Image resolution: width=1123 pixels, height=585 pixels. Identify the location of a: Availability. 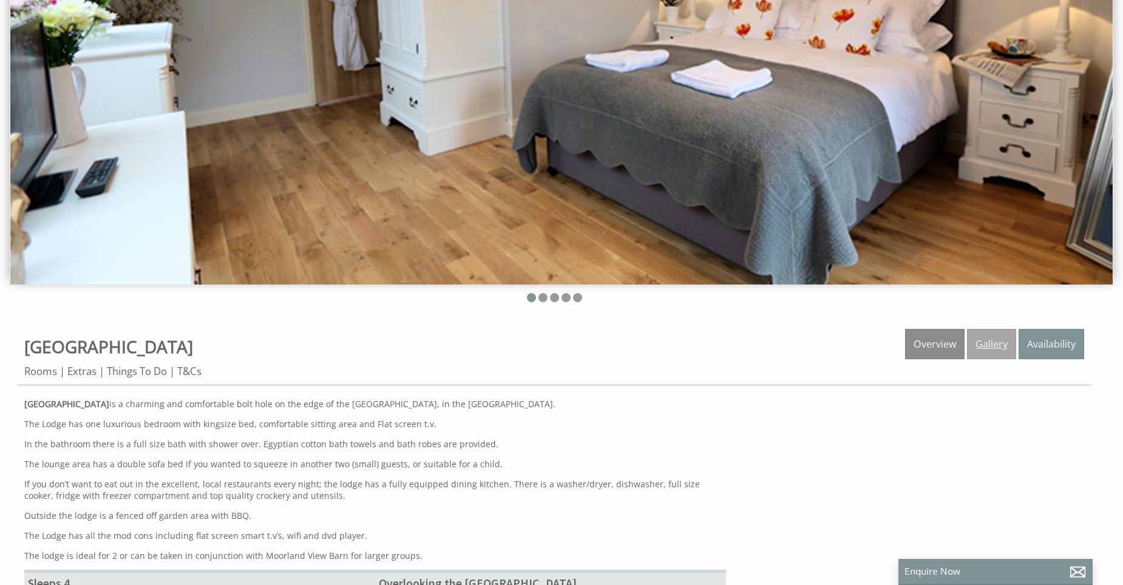
(1052, 344).